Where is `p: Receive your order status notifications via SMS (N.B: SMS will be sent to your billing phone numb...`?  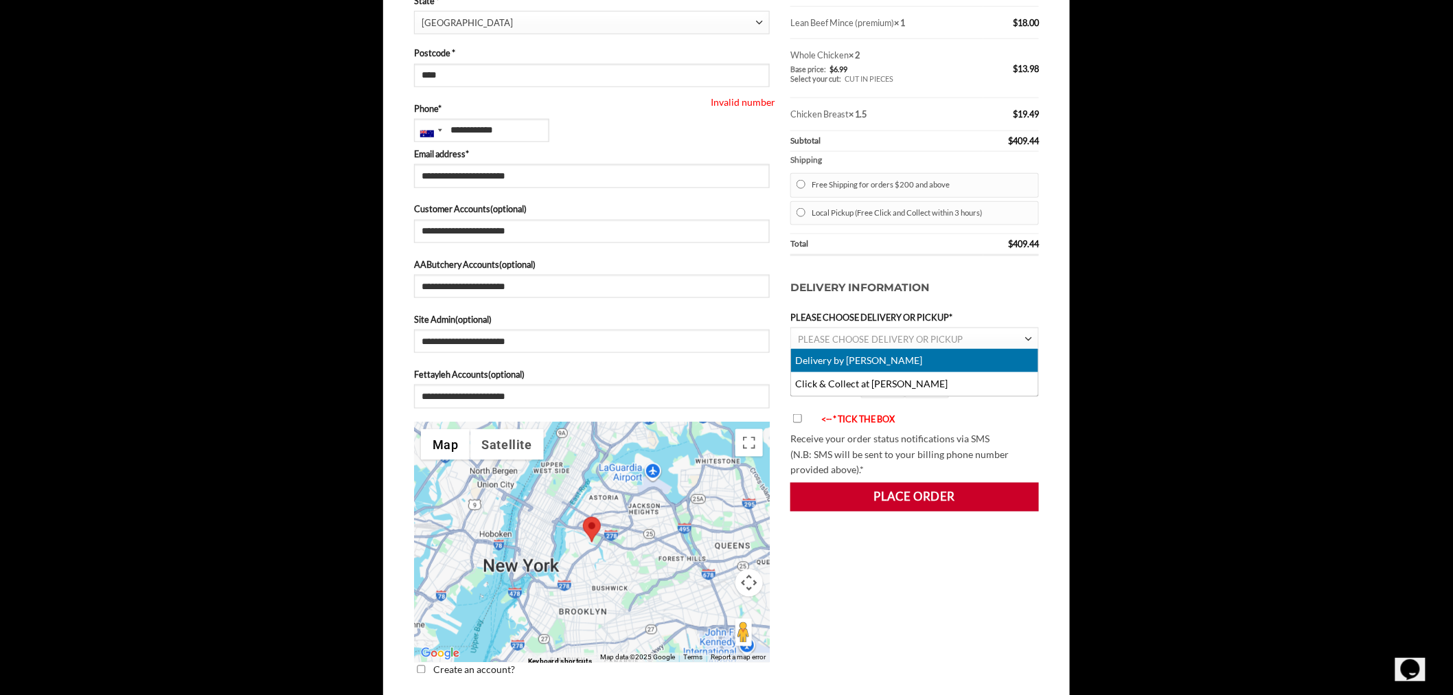
p: Receive your order status notifications via SMS (N.B: SMS will be sent to your billing phone numb... is located at coordinates (914, 454).